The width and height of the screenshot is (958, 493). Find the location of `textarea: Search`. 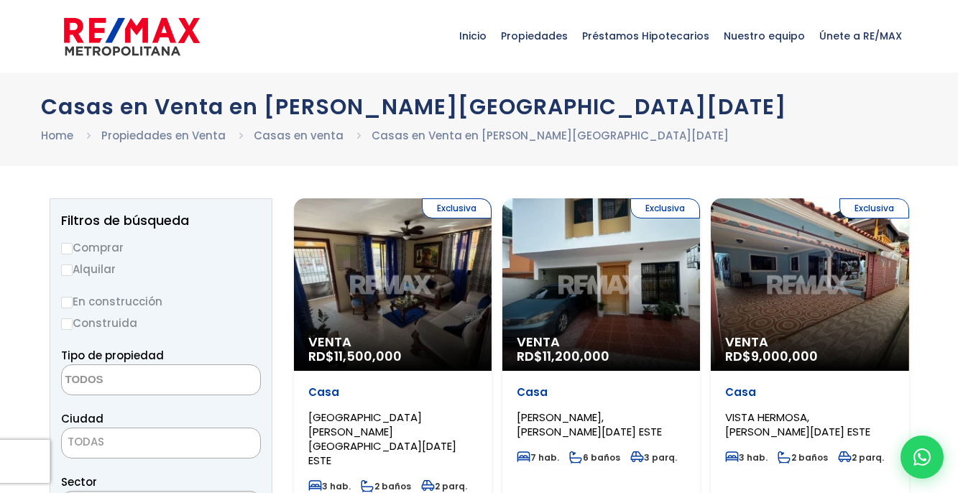

textarea: Search is located at coordinates (132, 380).